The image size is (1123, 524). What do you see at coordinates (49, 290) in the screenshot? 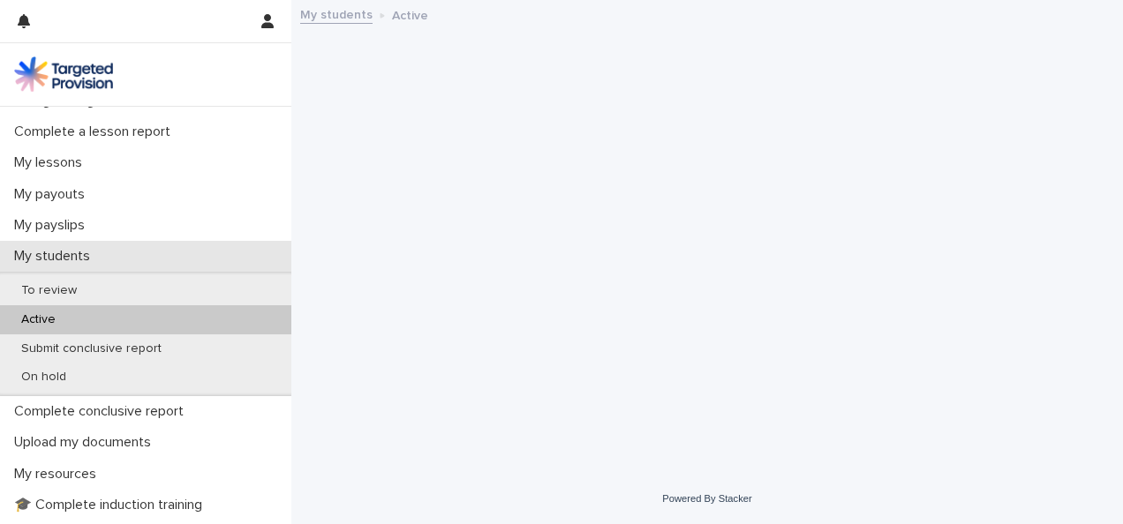
I see `p: To review` at bounding box center [49, 290].